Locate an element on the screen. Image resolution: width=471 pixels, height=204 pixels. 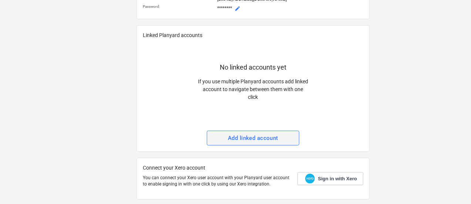
p: Connect your Xero account is located at coordinates (217, 168).